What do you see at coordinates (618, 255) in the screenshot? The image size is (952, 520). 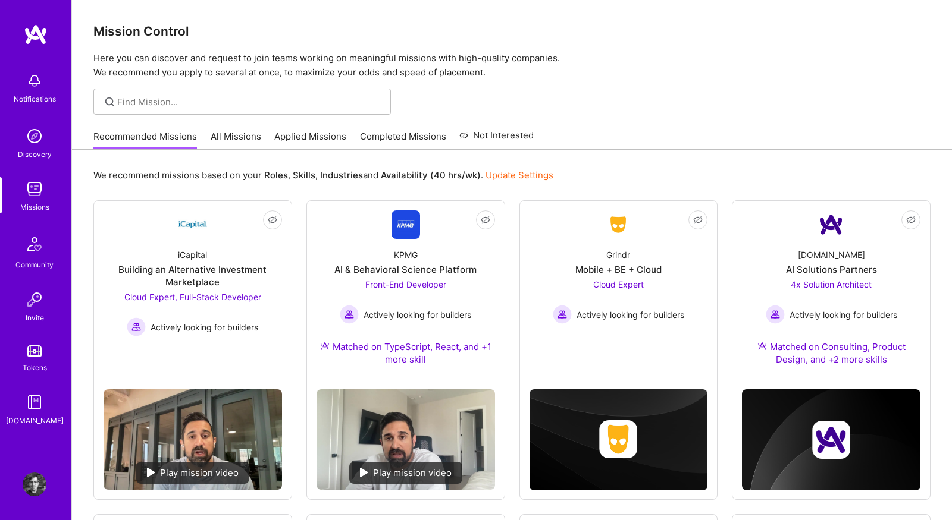 I see `div: Grindr` at bounding box center [618, 255].